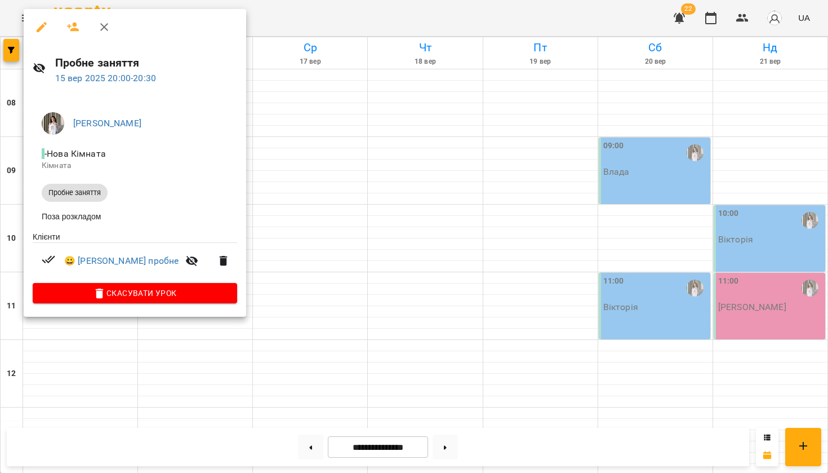 The image size is (828, 473). What do you see at coordinates (135, 293) in the screenshot?
I see `span: Скасувати Урок` at bounding box center [135, 293].